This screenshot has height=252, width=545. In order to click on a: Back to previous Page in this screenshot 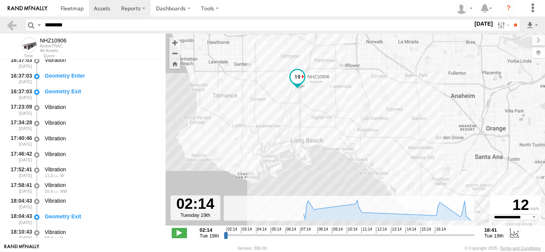, I will do `click(11, 25)`.